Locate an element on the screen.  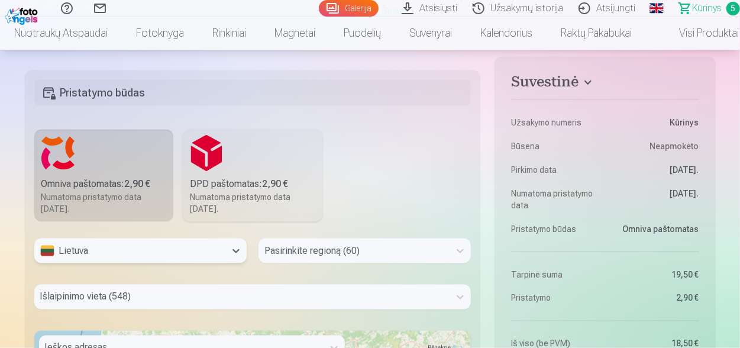
dt: Užsakymo numeris is located at coordinates (555, 123).